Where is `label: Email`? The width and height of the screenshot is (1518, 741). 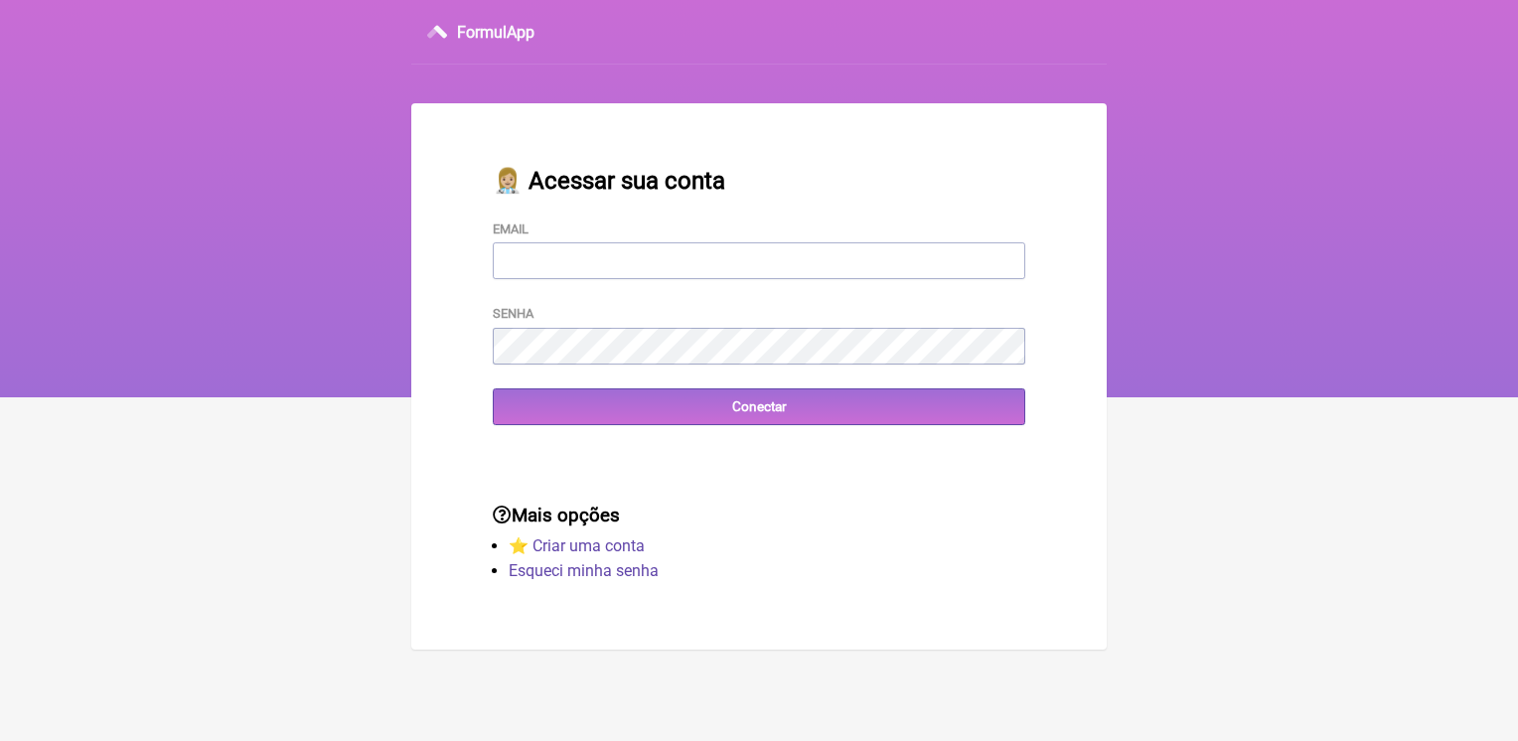 label: Email is located at coordinates (511, 229).